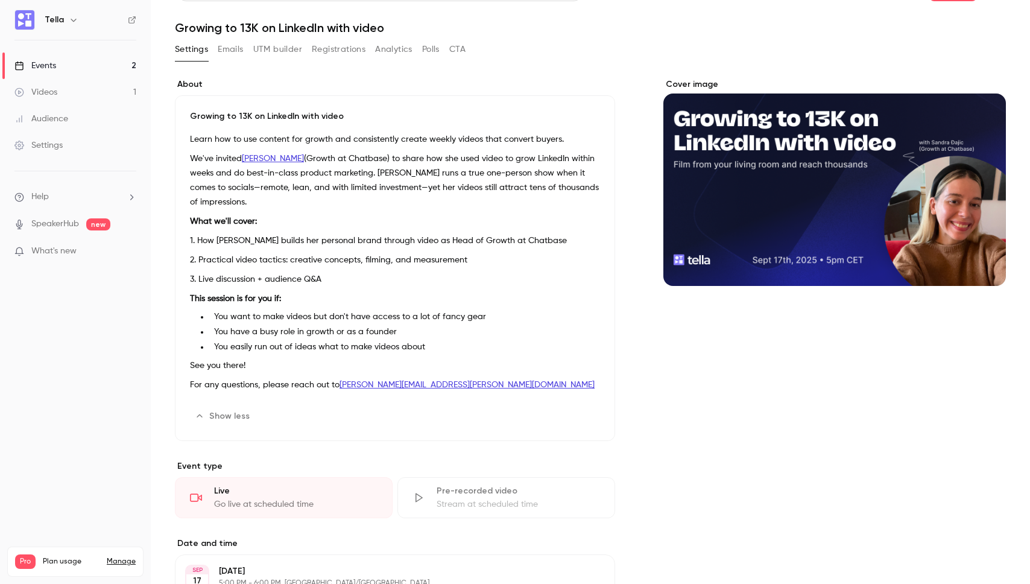  I want to click on span: Plan usage, so click(71, 561).